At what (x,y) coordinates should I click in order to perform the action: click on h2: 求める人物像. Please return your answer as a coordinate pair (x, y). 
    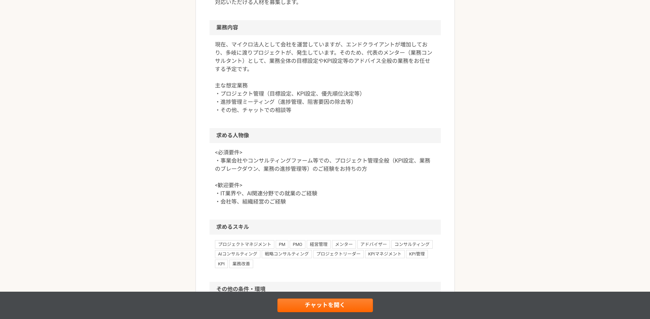
    Looking at the image, I should click on (325, 136).